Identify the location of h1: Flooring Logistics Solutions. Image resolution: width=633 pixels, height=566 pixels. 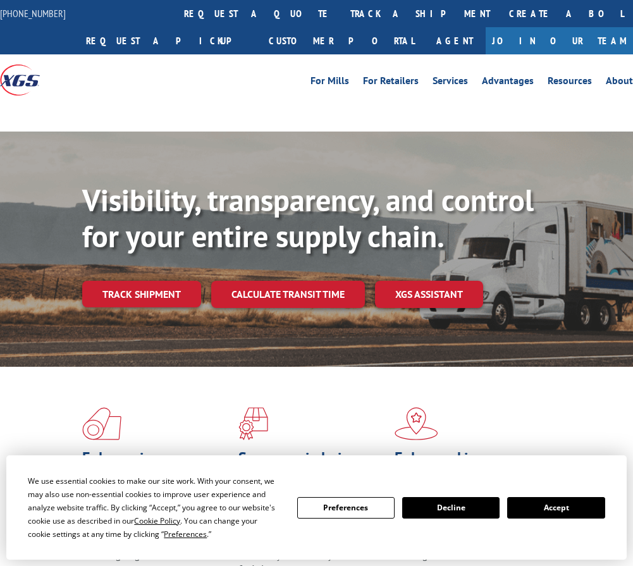
(155, 476).